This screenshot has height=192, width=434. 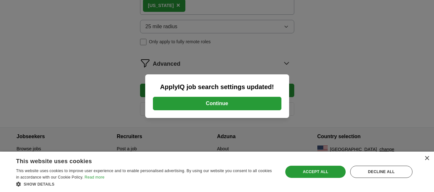 I want to click on div: Show details, so click(x=145, y=184).